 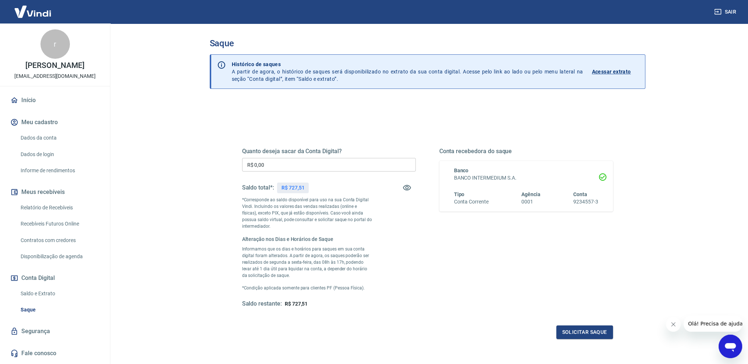 I want to click on h6: Alteração nos Dias e Horários de Saque, so click(x=307, y=239).